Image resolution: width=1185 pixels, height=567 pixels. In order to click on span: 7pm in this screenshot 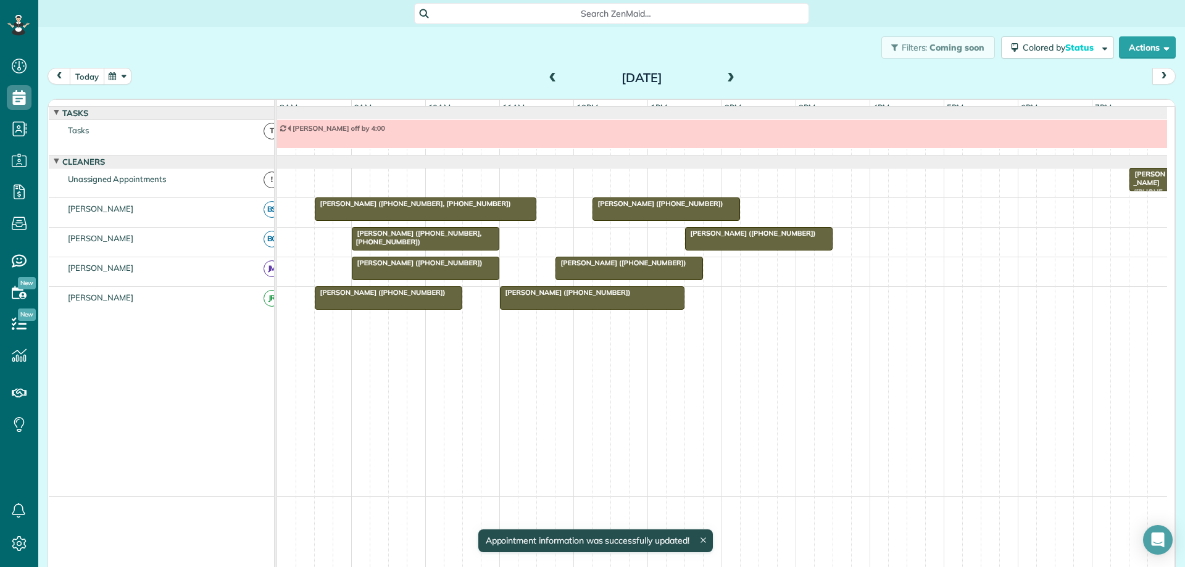, I will do `click(1103, 107)`.